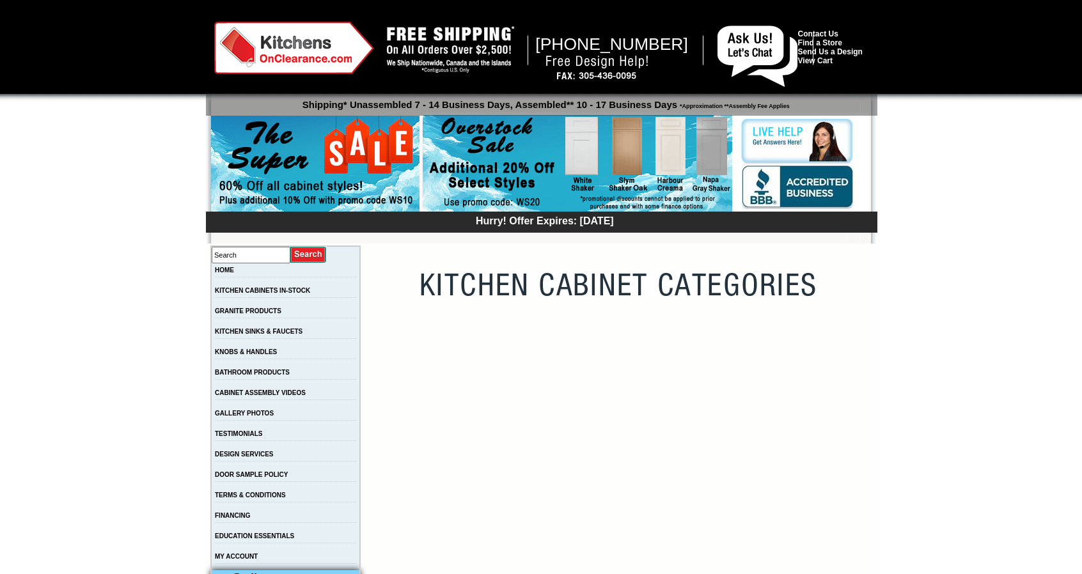 The width and height of the screenshot is (1082, 574). What do you see at coordinates (830, 52) in the screenshot?
I see `a: Send Us a Design` at bounding box center [830, 52].